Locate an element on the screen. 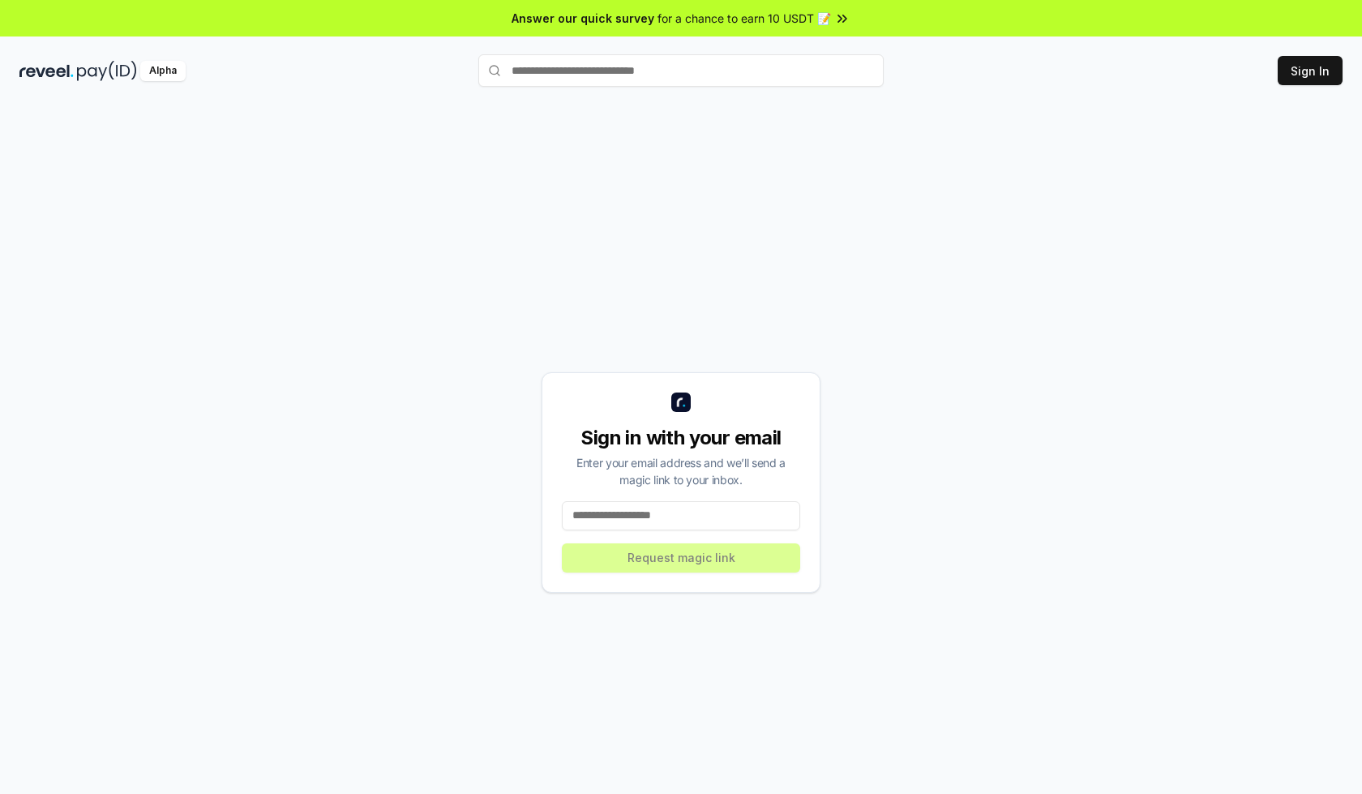 The height and width of the screenshot is (794, 1362). img: logo_small is located at coordinates (681, 402).